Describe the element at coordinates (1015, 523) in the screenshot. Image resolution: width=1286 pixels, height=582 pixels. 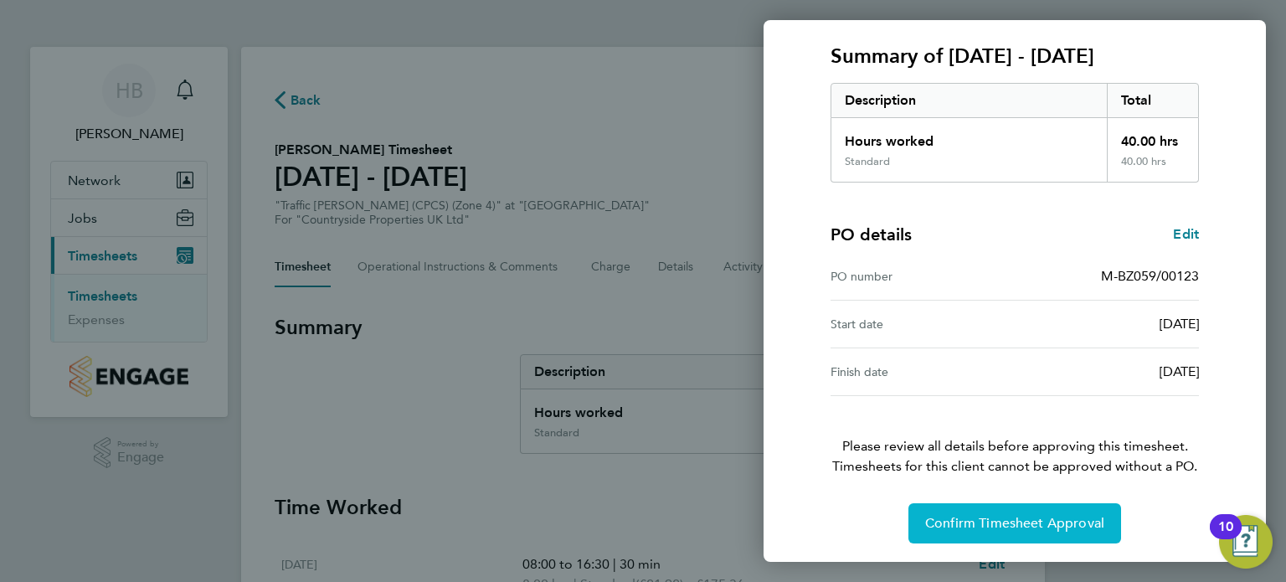
I see `button: Confirm Timesheet Approval` at that location.